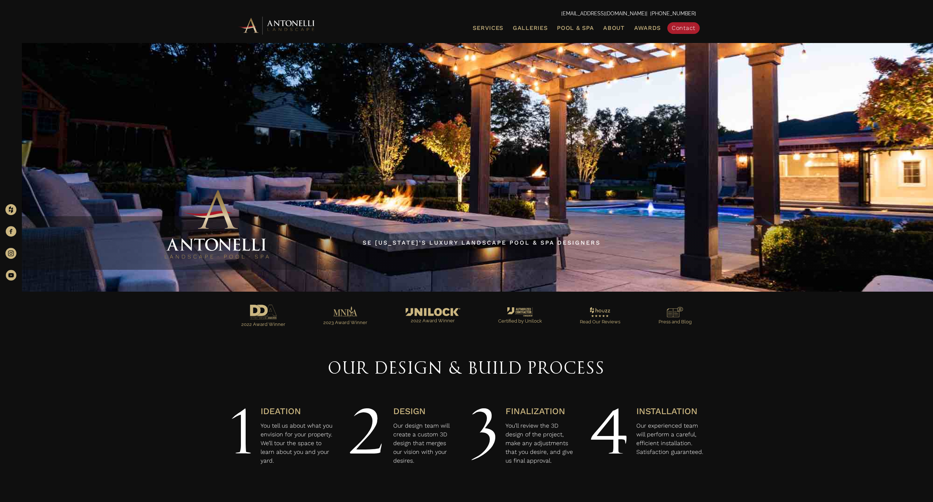 Image resolution: width=933 pixels, height=502 pixels. What do you see at coordinates (683, 28) in the screenshot?
I see `a: Contact` at bounding box center [683, 28].